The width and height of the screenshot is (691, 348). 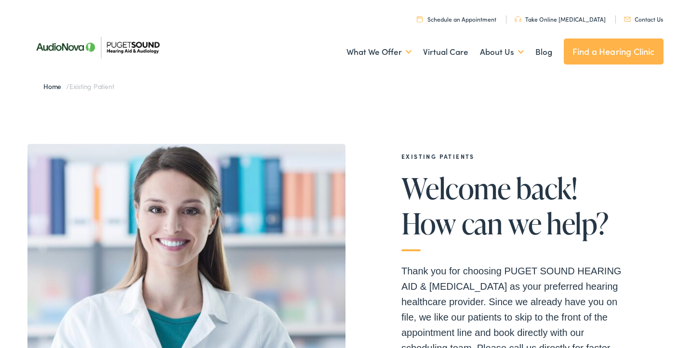 What do you see at coordinates (456, 19) in the screenshot?
I see `a: Schedule an Appointment` at bounding box center [456, 19].